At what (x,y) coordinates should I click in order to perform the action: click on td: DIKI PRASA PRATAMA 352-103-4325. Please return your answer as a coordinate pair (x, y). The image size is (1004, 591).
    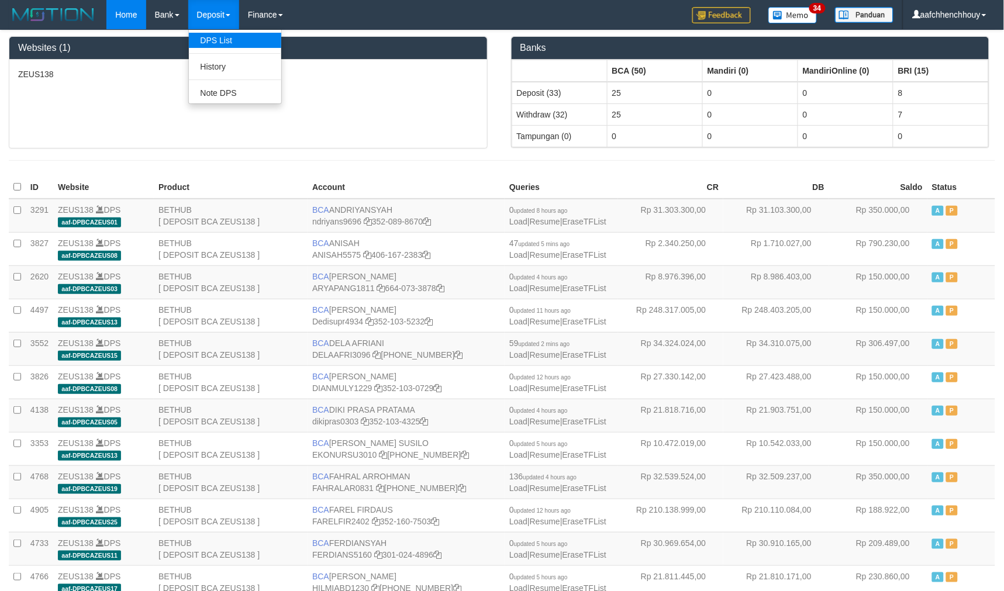
    Looking at the image, I should click on (406, 415).